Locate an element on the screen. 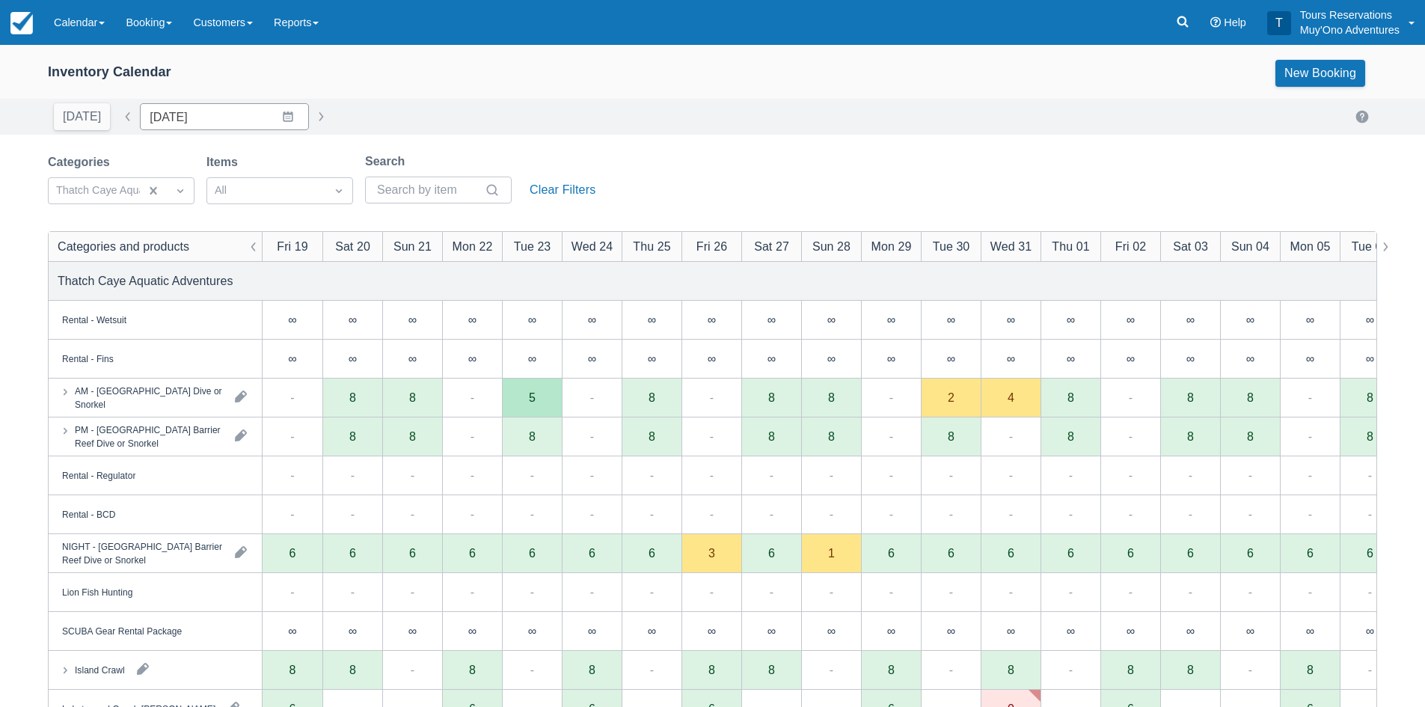  label: Categories is located at coordinates (82, 162).